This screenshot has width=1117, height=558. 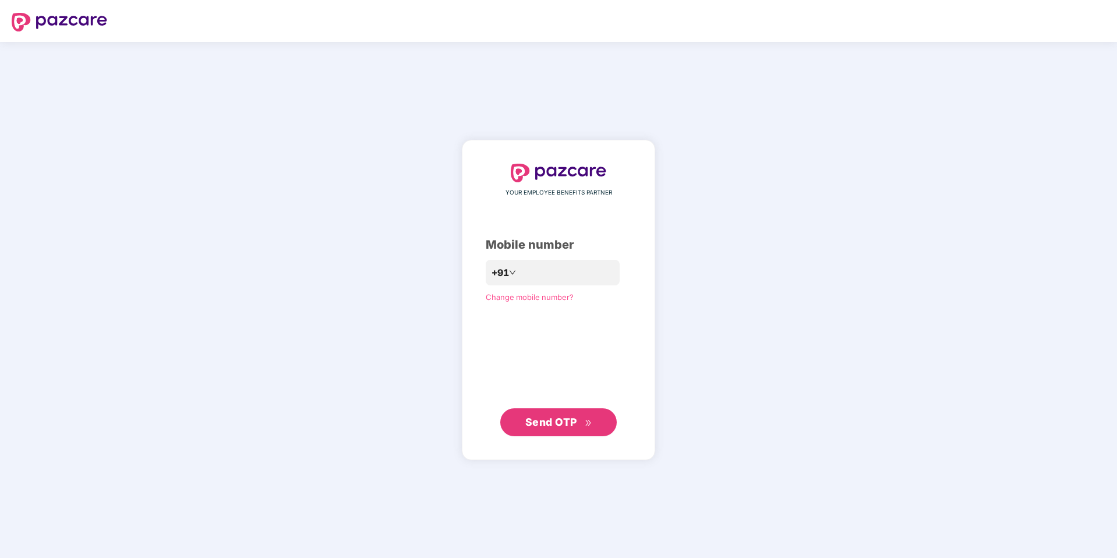 What do you see at coordinates (559, 422) in the screenshot?
I see `button: Send OTPdouble-right` at bounding box center [559, 422].